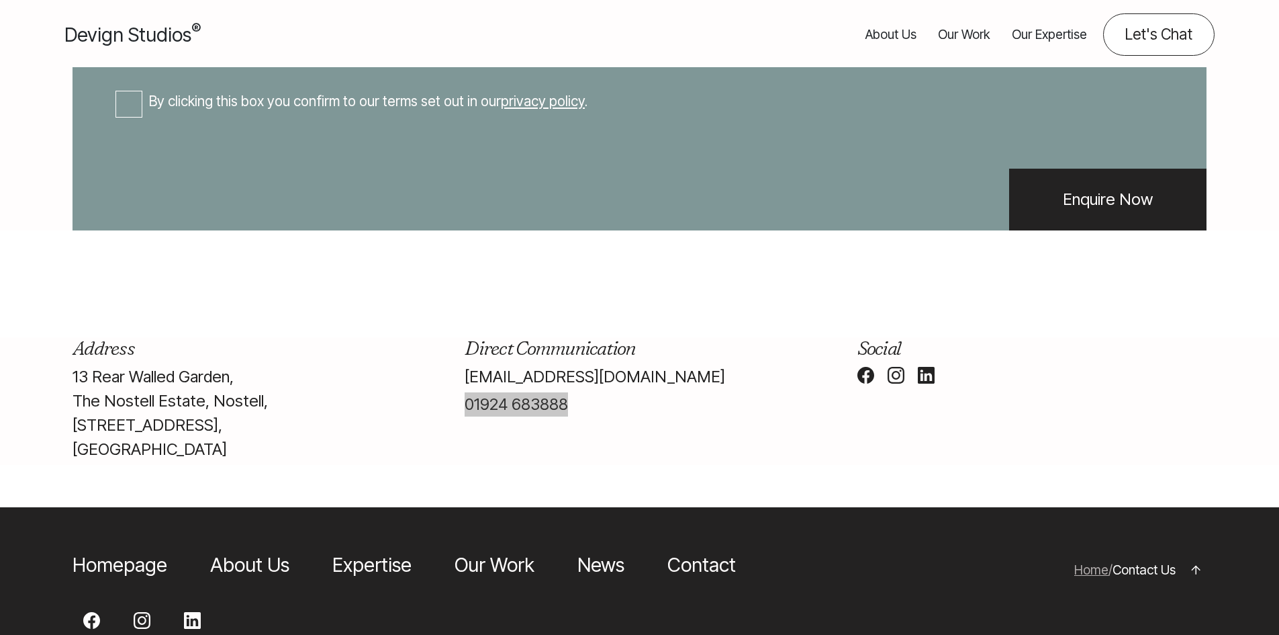 The width and height of the screenshot is (1279, 635). Describe the element at coordinates (964, 34) in the screenshot. I see `a: Our Work` at that location.